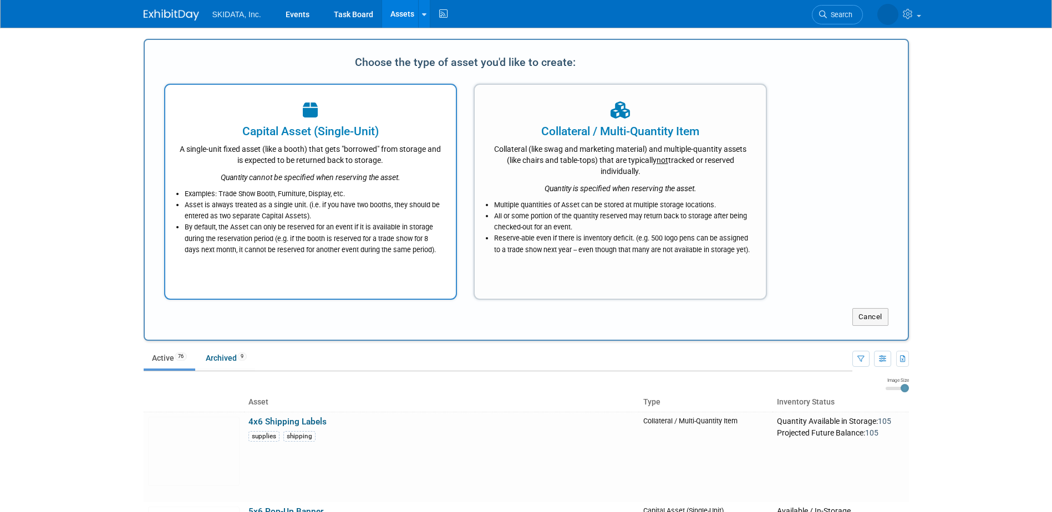 The width and height of the screenshot is (1052, 512). Describe the element at coordinates (840, 14) in the screenshot. I see `span: Search` at that location.